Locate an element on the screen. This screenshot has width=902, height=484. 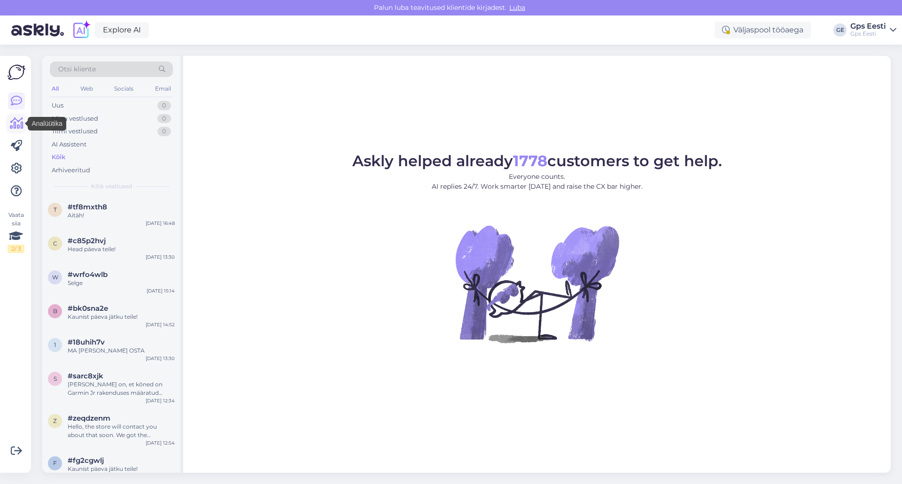
span: f is located at coordinates (55, 463).